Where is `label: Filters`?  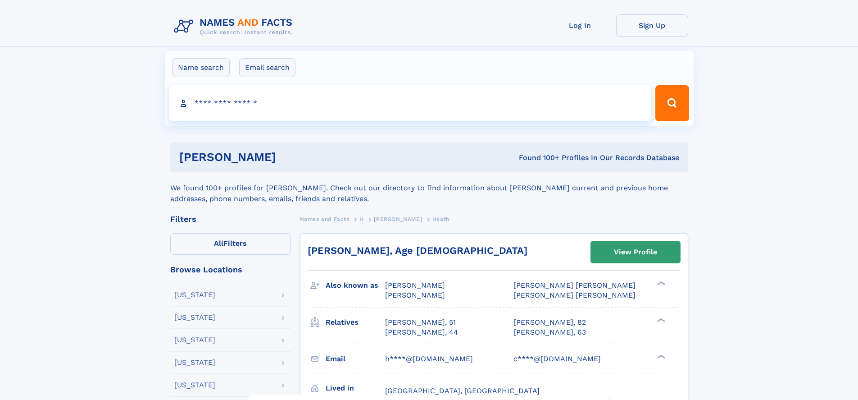 label: Filters is located at coordinates (231, 244).